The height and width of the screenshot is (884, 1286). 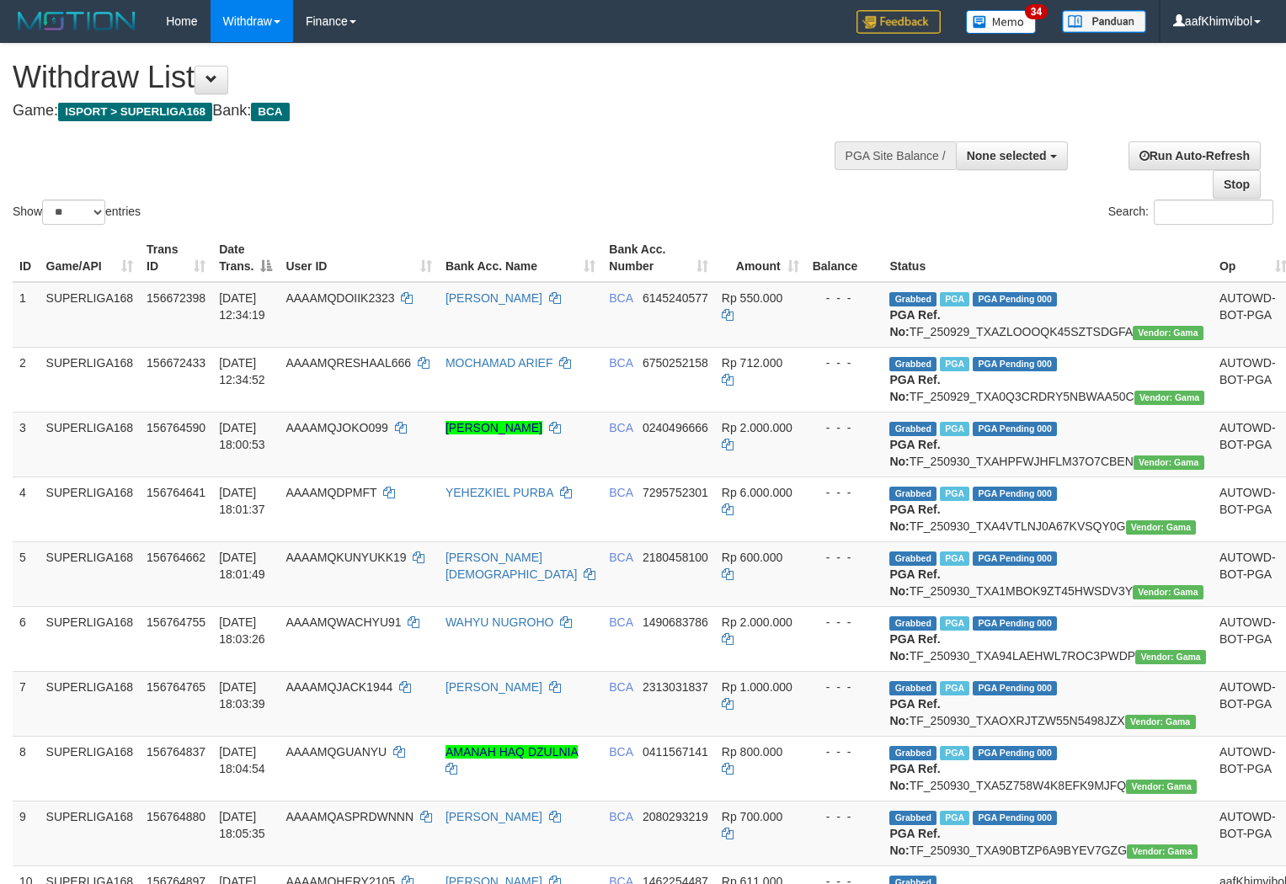 I want to click on th: User ID: activate to sort column ascending, so click(x=358, y=258).